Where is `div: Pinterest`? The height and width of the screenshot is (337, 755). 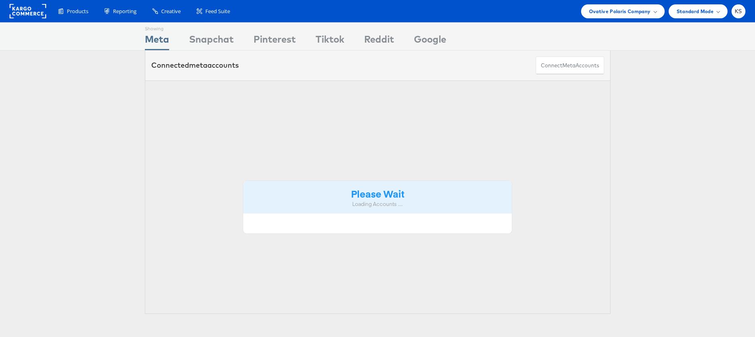 div: Pinterest is located at coordinates (275, 41).